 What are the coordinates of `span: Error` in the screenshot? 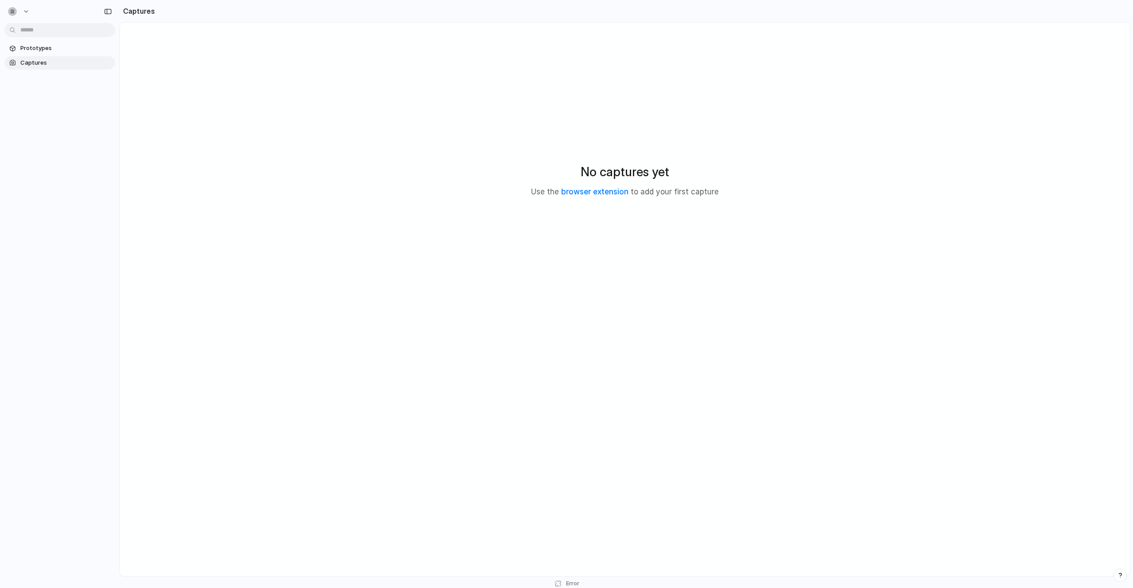 It's located at (573, 583).